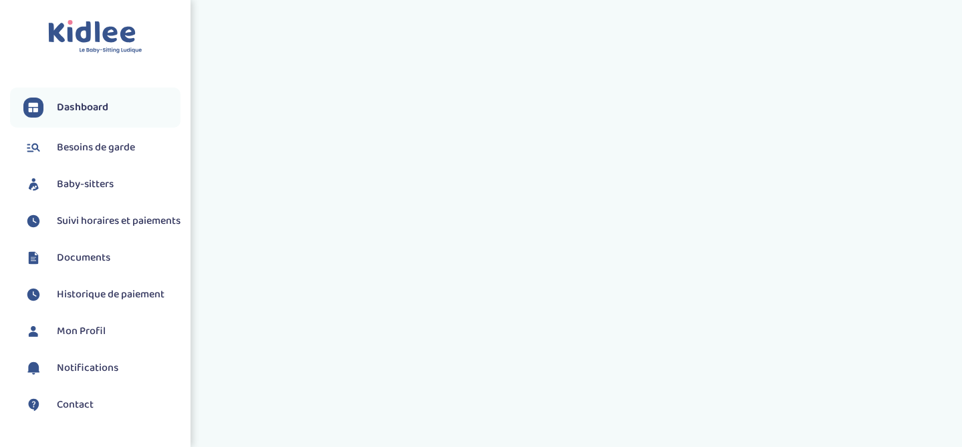 This screenshot has height=447, width=962. What do you see at coordinates (102, 295) in the screenshot?
I see `a: Historique de paiement` at bounding box center [102, 295].